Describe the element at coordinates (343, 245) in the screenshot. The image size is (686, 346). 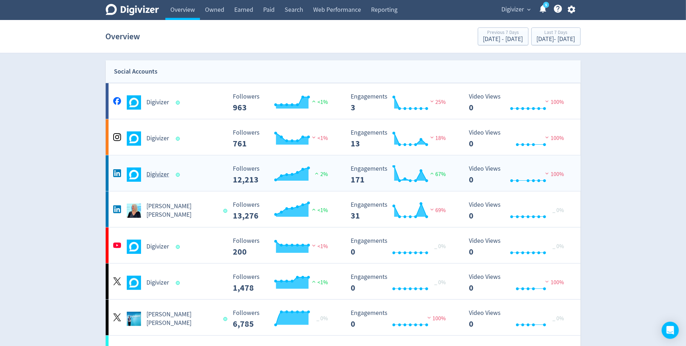
I see `a: Digivizer undefinedDigivizer Followers --- Followers 200 <1% Engagements 0 Engagements 0 _ 0% Vid...` at that location.